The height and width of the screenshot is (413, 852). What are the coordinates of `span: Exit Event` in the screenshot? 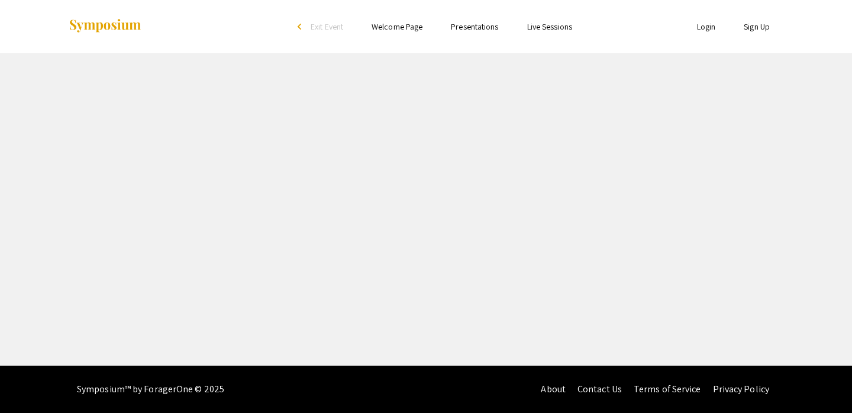 It's located at (327, 27).